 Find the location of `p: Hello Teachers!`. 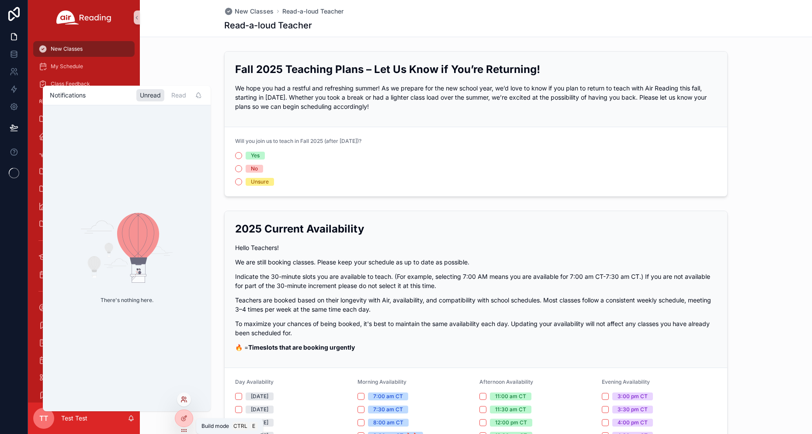

p: Hello Teachers! is located at coordinates (476, 247).